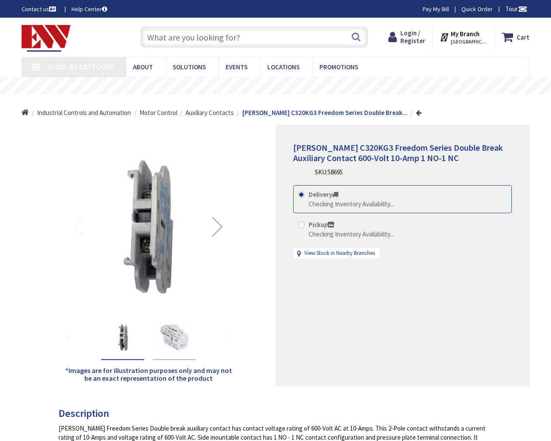  Describe the element at coordinates (335, 172) in the screenshot. I see `span: 58695` at that location.